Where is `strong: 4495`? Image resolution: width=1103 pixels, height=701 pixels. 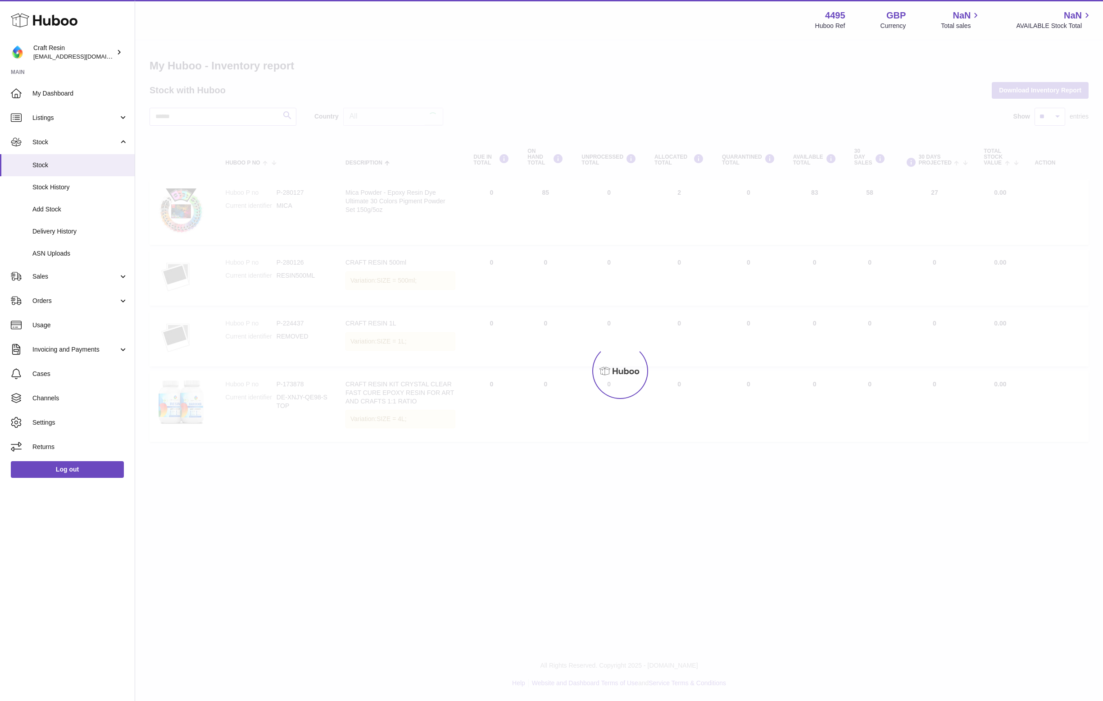
strong: 4495 is located at coordinates (835, 15).